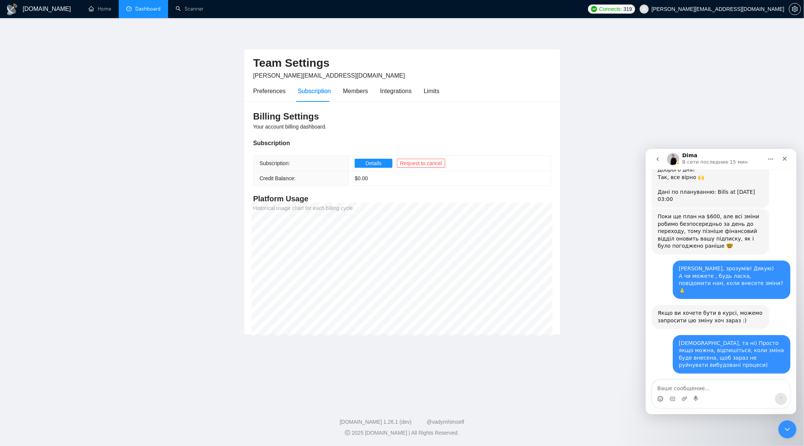 This screenshot has height=446, width=804. What do you see at coordinates (421, 163) in the screenshot?
I see `span: Request to cancel` at bounding box center [421, 163].